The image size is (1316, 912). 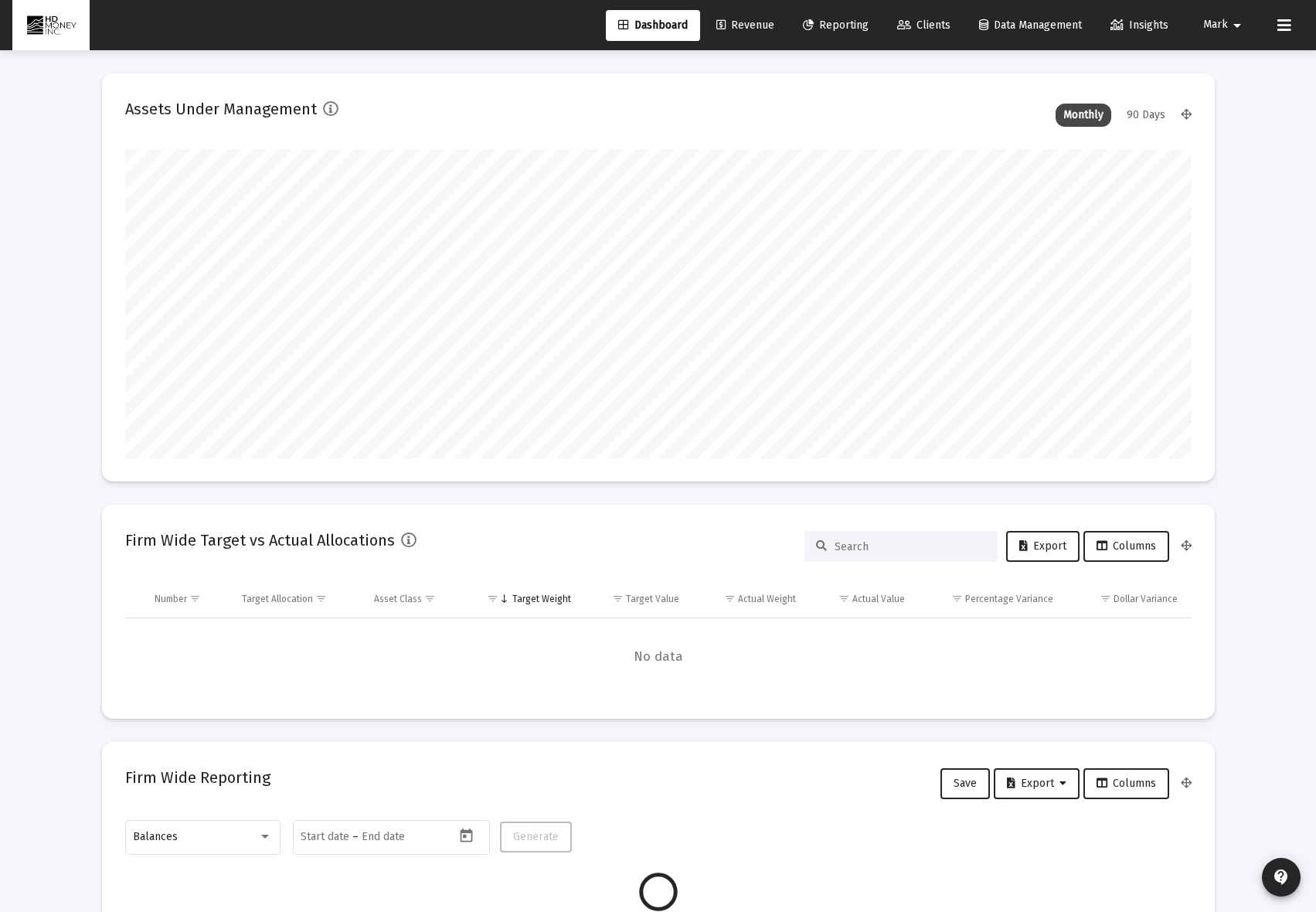 I want to click on span: Show filter options for column 'Target Value', so click(x=618, y=598).